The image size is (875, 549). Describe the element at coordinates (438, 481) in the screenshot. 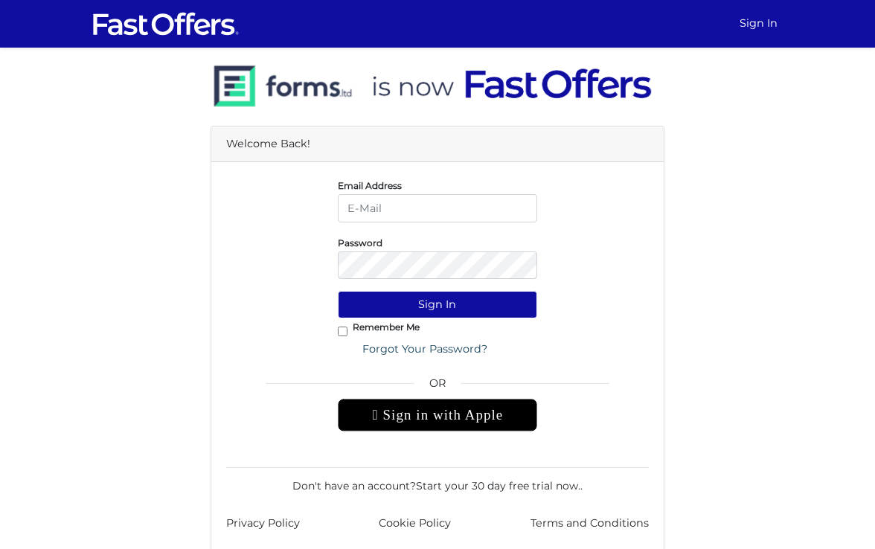

I see `div: Don't have an account? .` at that location.